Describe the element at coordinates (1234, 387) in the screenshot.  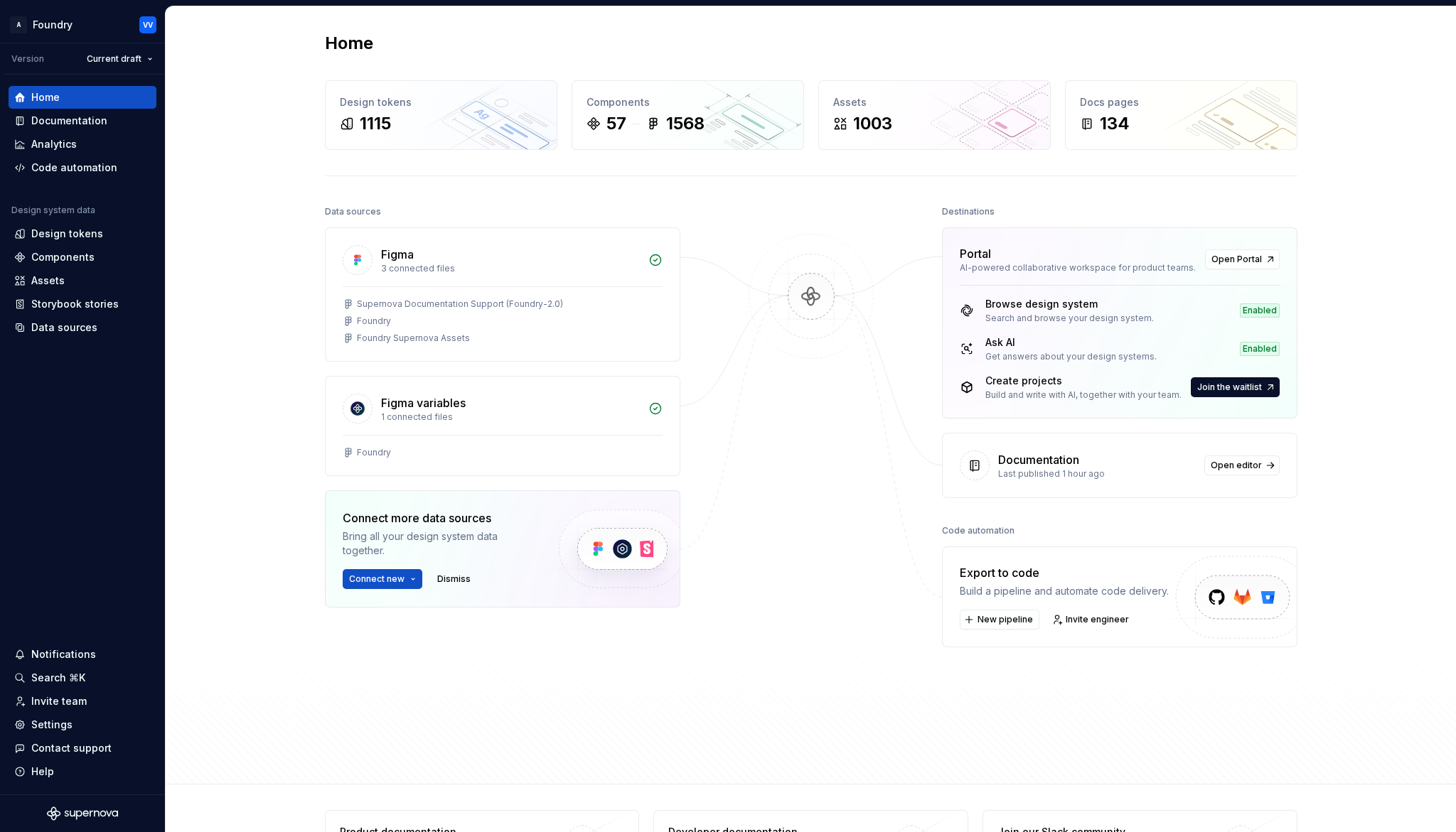
I see `a: Join the waitlist` at that location.